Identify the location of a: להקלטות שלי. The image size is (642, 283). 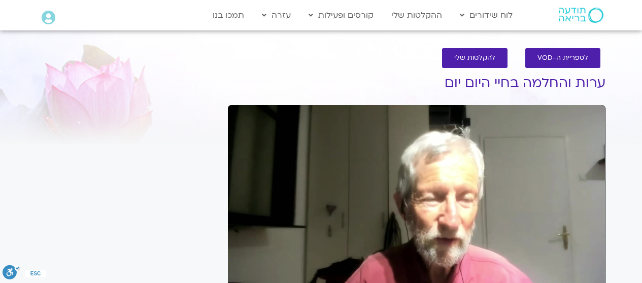
(475, 58).